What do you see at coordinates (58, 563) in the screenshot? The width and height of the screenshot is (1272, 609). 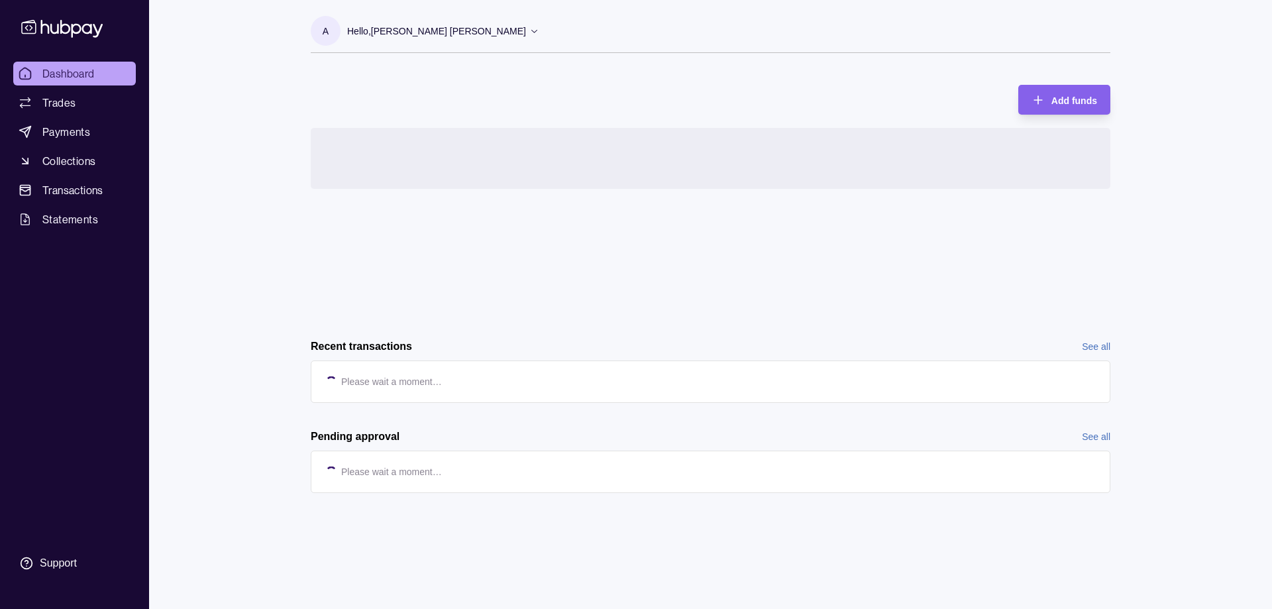 I see `div: Support` at bounding box center [58, 563].